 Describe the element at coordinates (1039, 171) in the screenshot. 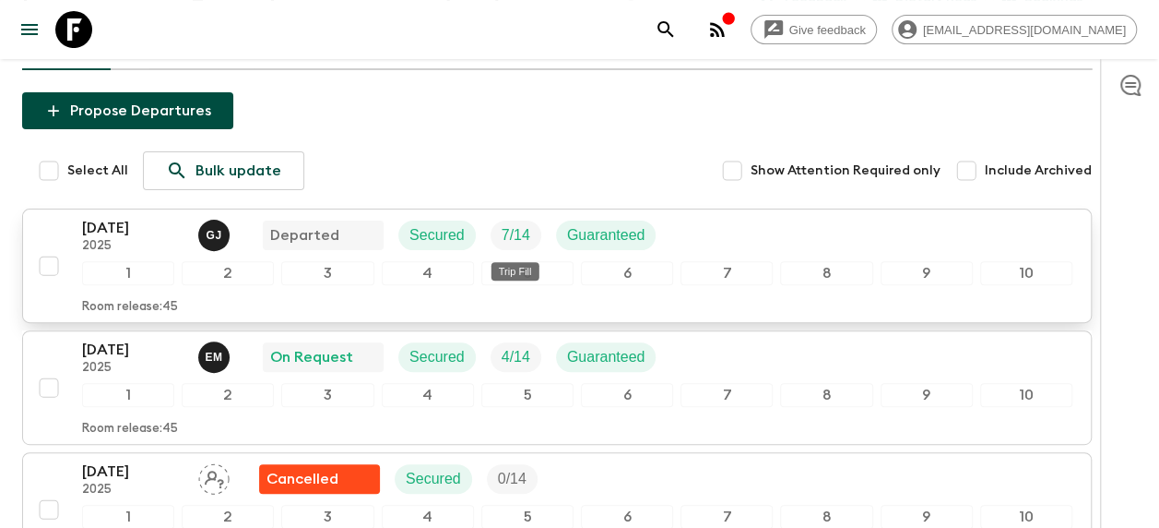

I see `span: Include Archived` at that location.